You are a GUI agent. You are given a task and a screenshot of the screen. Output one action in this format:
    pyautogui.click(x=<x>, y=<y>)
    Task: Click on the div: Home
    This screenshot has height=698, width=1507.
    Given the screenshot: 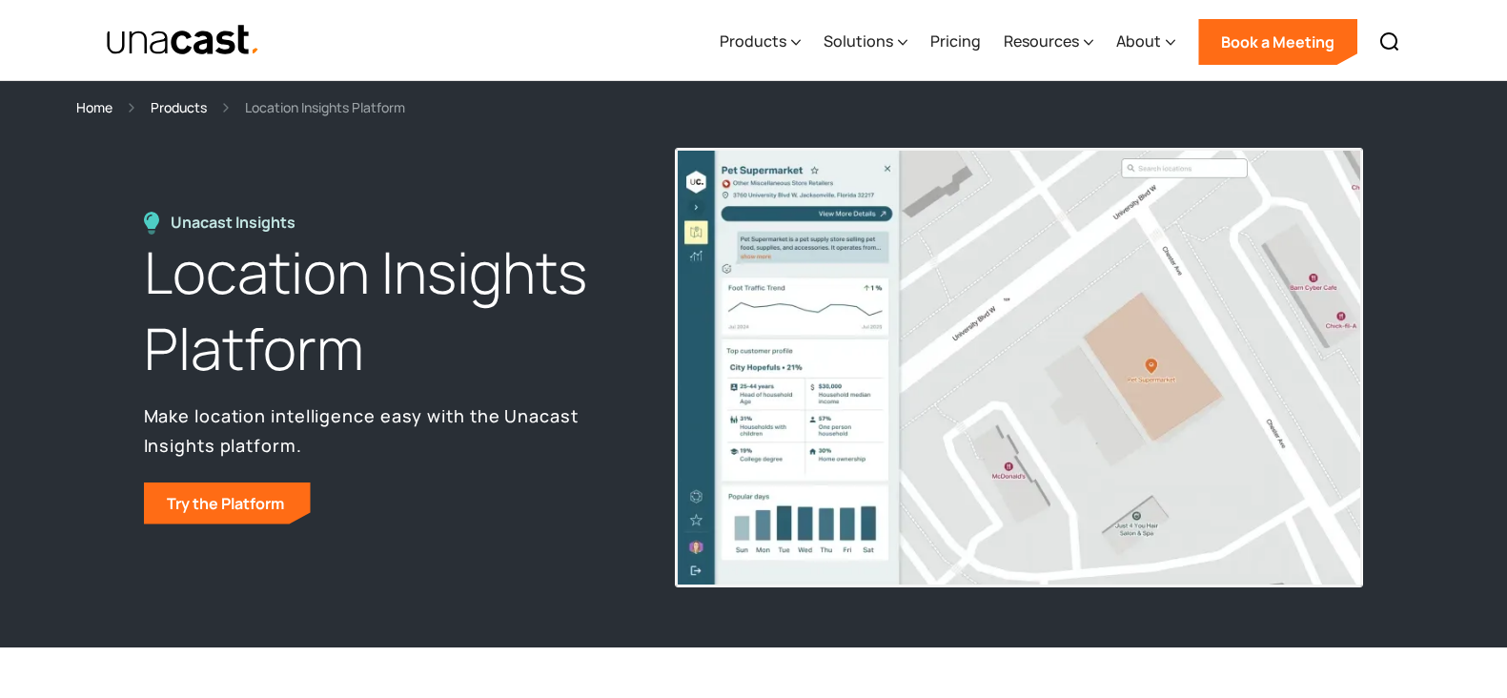 What is the action you would take?
    pyautogui.click(x=94, y=107)
    